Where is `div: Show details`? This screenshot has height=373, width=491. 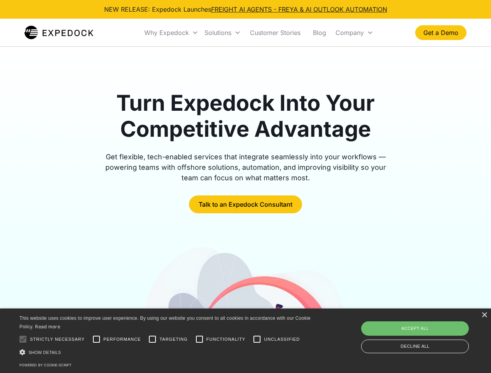
div: Show details is located at coordinates (166, 352).